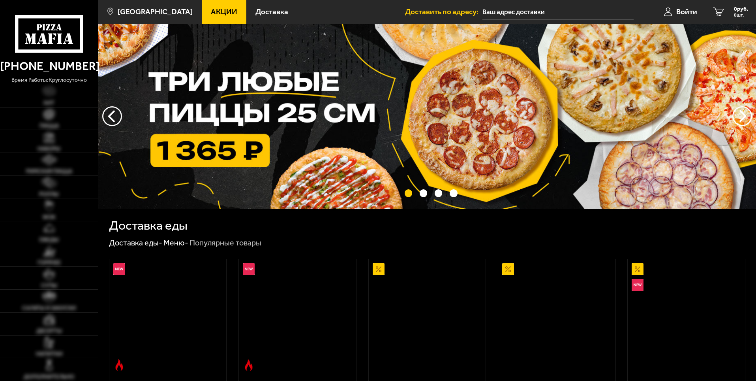 Image resolution: width=756 pixels, height=381 pixels. Describe the element at coordinates (176, 242) in the screenshot. I see `a: Меню-` at that location.